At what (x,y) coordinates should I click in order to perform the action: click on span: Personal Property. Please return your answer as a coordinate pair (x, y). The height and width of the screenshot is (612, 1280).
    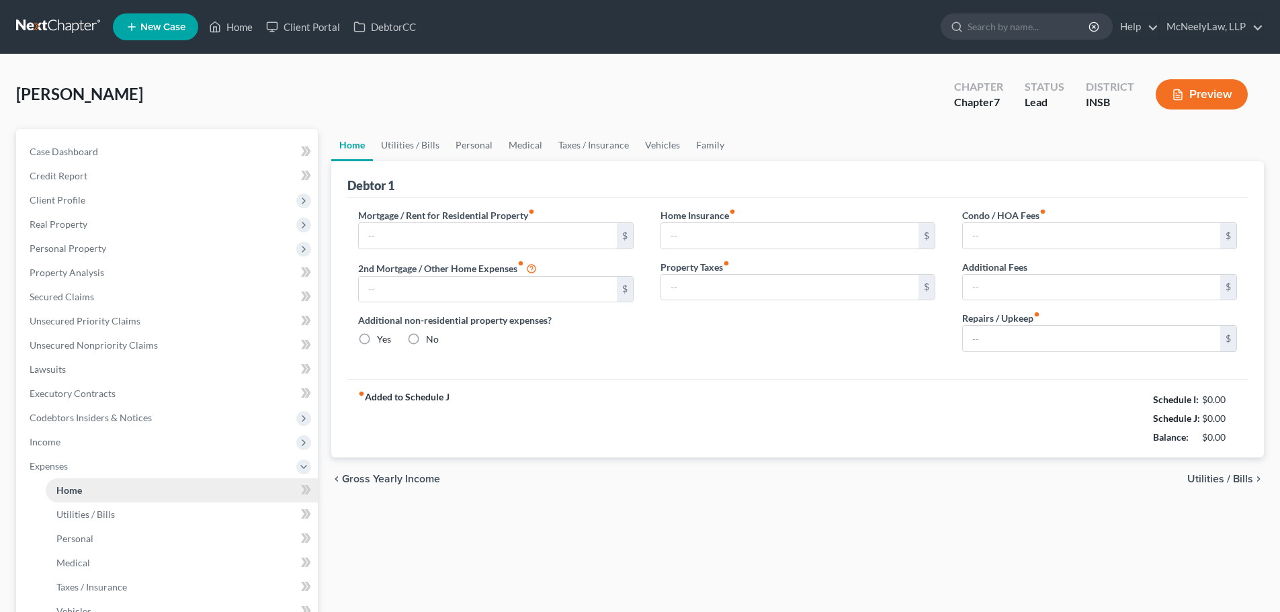
    Looking at the image, I should click on (68, 248).